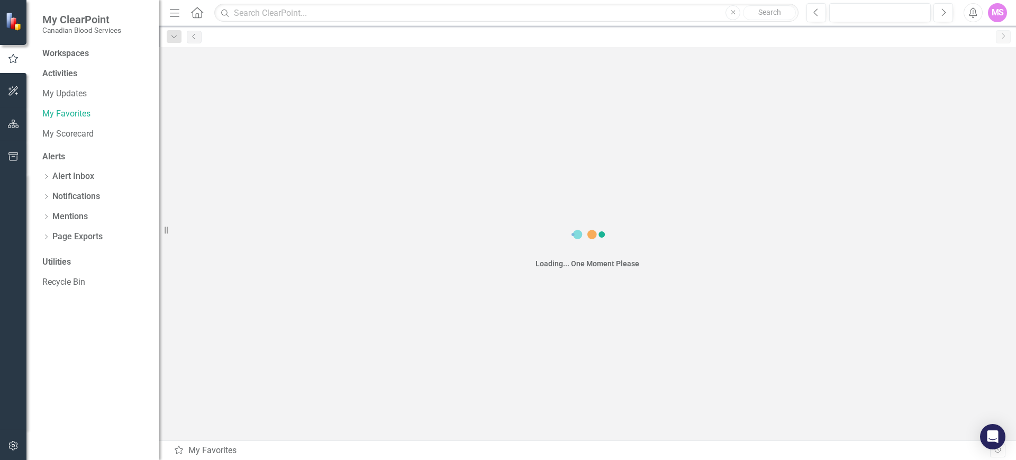 Image resolution: width=1016 pixels, height=460 pixels. Describe the element at coordinates (66, 53) in the screenshot. I see `div: Workspaces` at that location.